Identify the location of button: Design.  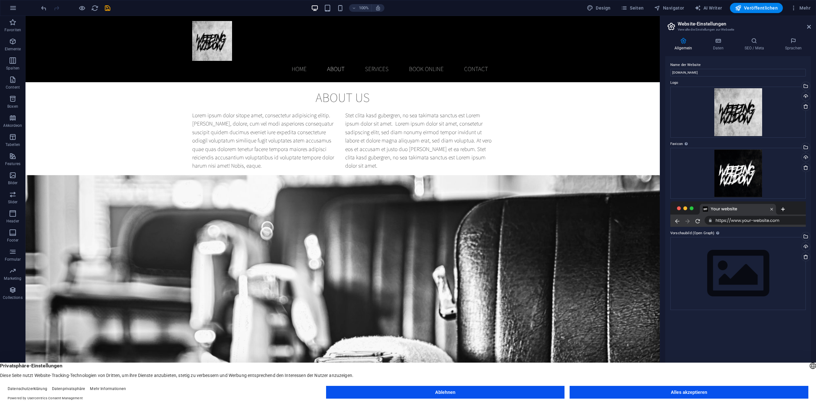
(599, 8).